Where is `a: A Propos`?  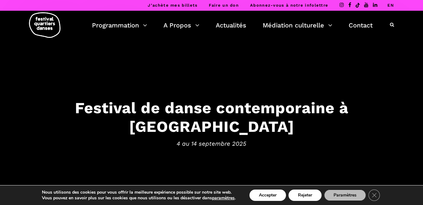 a: A Propos is located at coordinates (181, 25).